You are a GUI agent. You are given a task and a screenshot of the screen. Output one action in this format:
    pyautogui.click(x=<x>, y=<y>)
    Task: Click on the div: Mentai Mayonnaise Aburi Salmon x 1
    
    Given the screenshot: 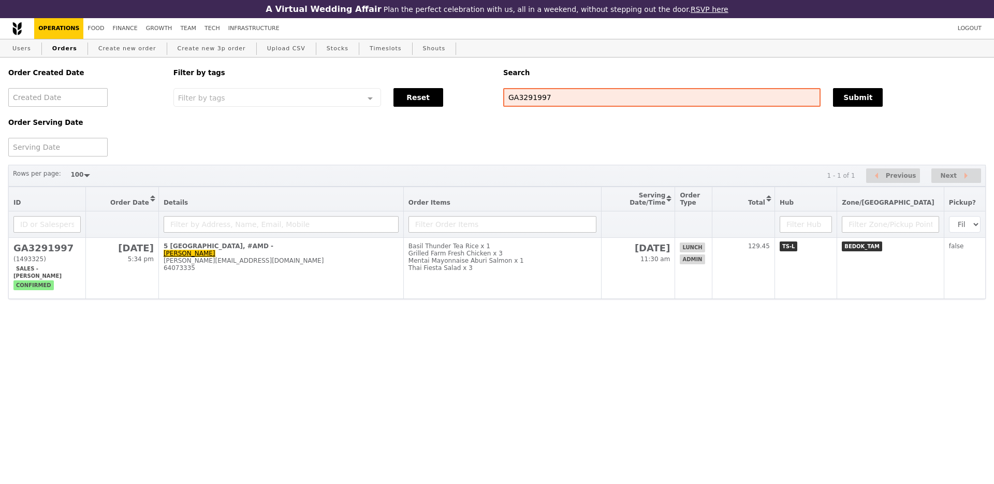 What is the action you would take?
    pyautogui.click(x=502, y=260)
    